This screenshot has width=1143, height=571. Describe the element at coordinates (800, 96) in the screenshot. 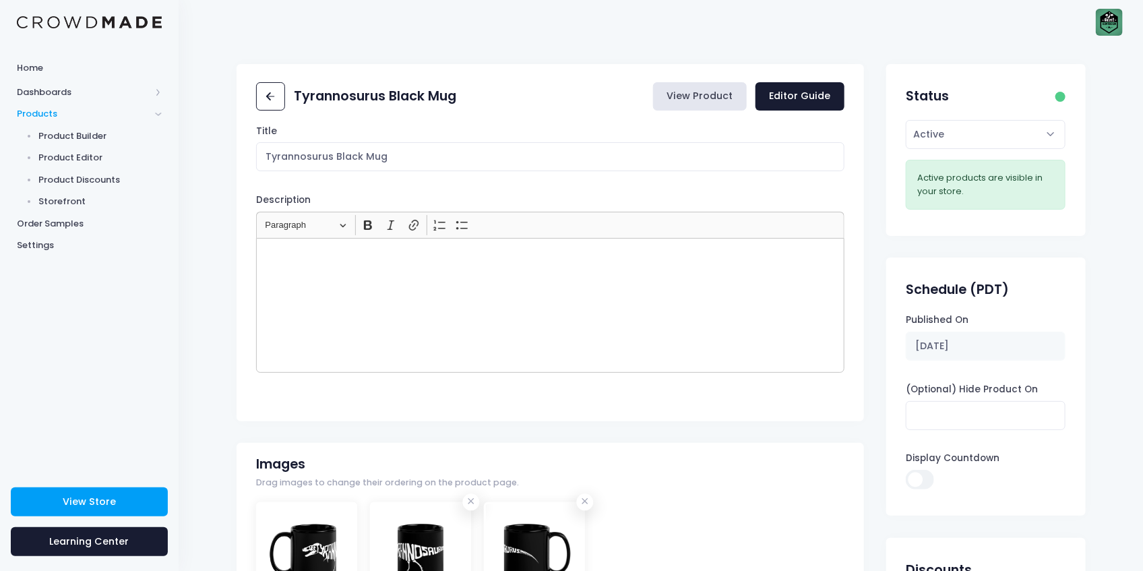

I see `a: Editor Guide` at that location.